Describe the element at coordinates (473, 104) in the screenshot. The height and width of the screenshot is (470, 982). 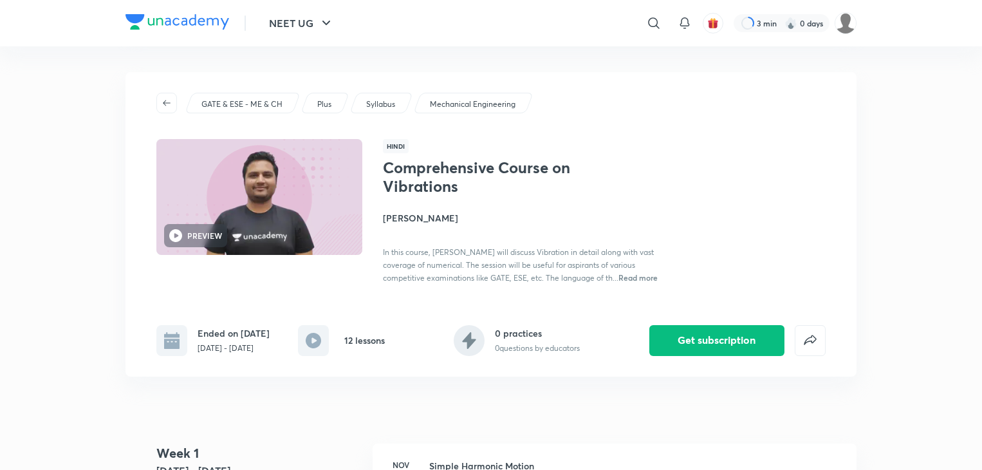
I see `a: Mechanical Engineering` at that location.